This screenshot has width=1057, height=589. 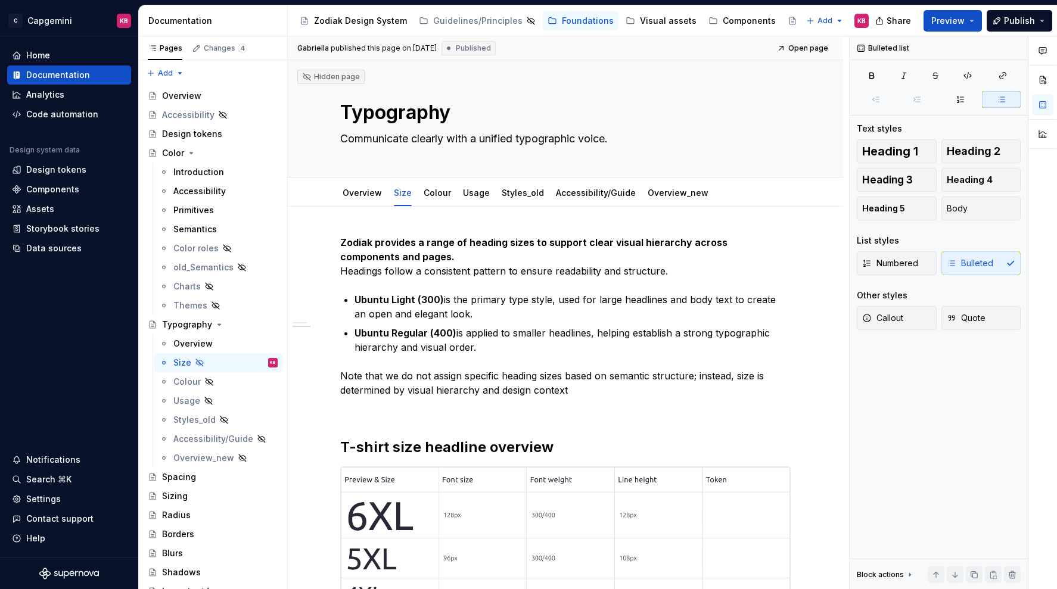 I want to click on a: Home, so click(x=69, y=55).